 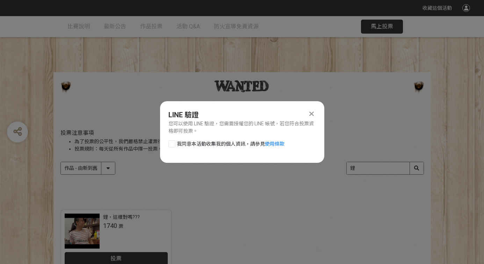 I want to click on span: 馬上投票, so click(x=382, y=26).